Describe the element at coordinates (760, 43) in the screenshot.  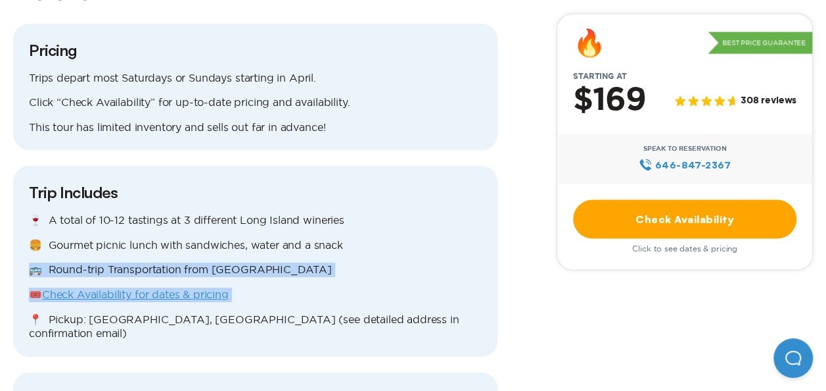
I see `p: Best Price Guarantee` at that location.